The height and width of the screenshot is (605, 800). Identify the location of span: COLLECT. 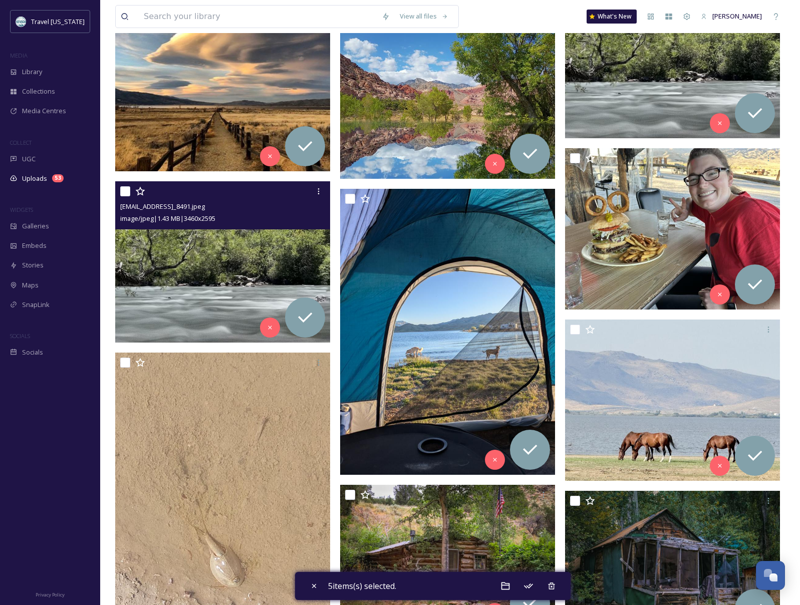
(21, 142).